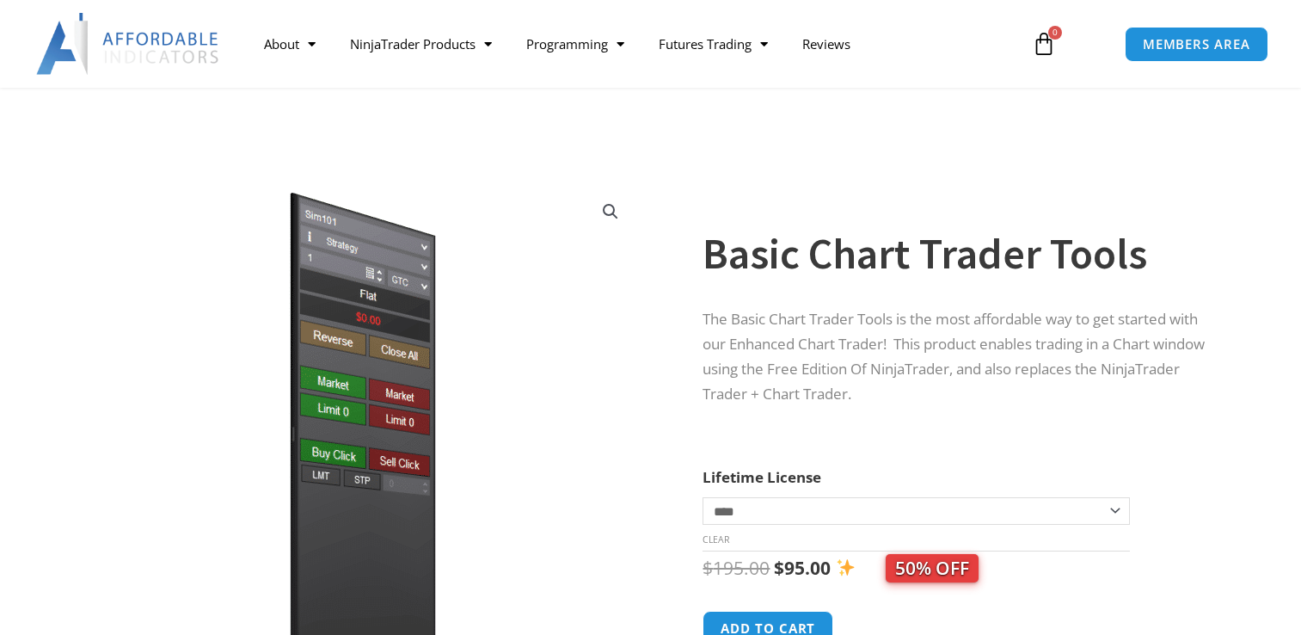  What do you see at coordinates (1055, 33) in the screenshot?
I see `span: 0` at bounding box center [1055, 33].